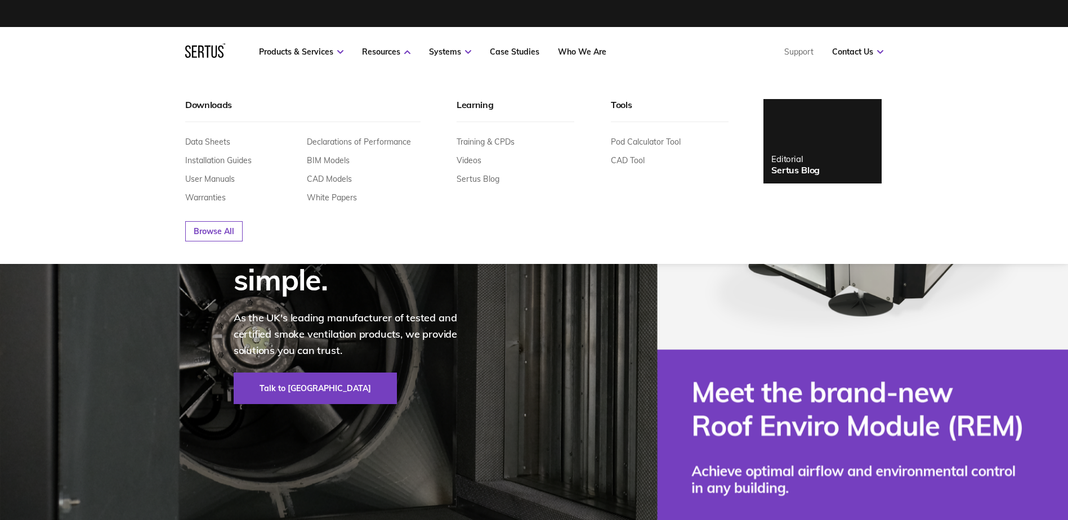 The width and height of the screenshot is (1068, 520). Describe the element at coordinates (357, 334) in the screenshot. I see `p: As the UK's leading manufacturer of tested and certified smoke ventilation products, we provide s...` at that location.